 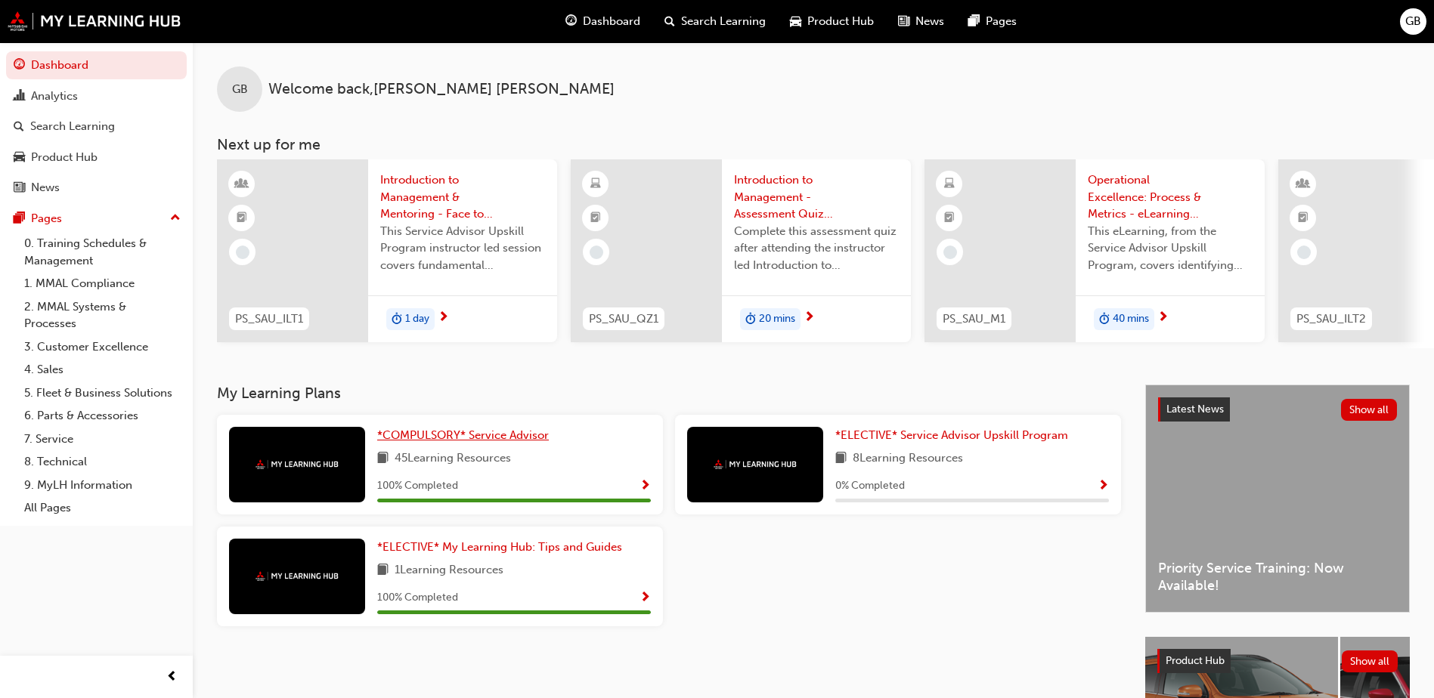 I want to click on div: Search Learning, so click(x=73, y=126).